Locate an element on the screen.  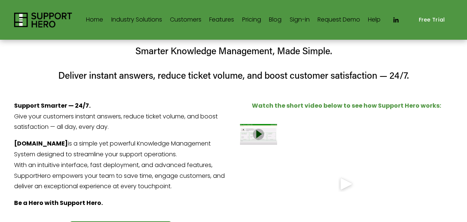
a: Free Trial is located at coordinates (432, 20).